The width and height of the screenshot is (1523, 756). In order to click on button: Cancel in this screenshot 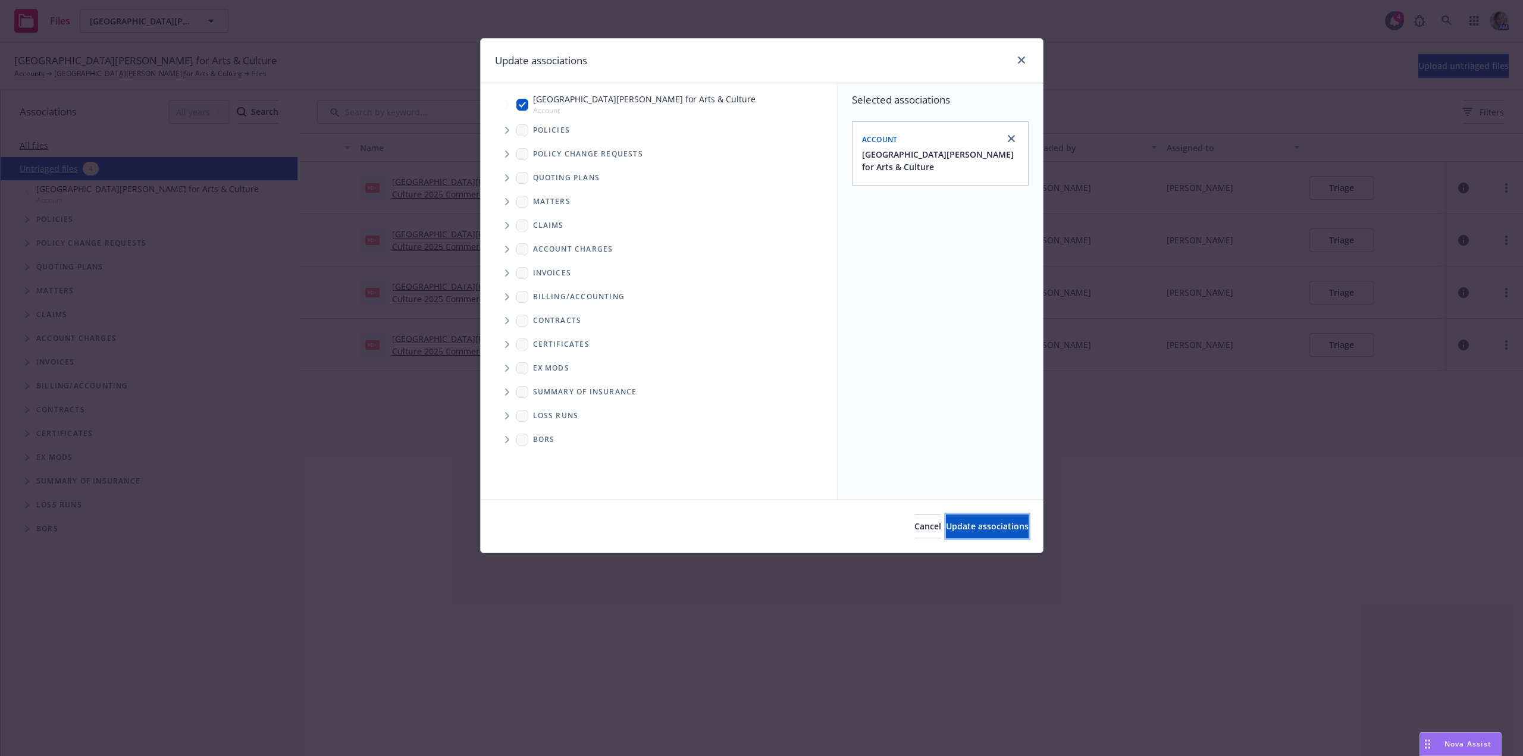, I will do `click(928, 527)`.